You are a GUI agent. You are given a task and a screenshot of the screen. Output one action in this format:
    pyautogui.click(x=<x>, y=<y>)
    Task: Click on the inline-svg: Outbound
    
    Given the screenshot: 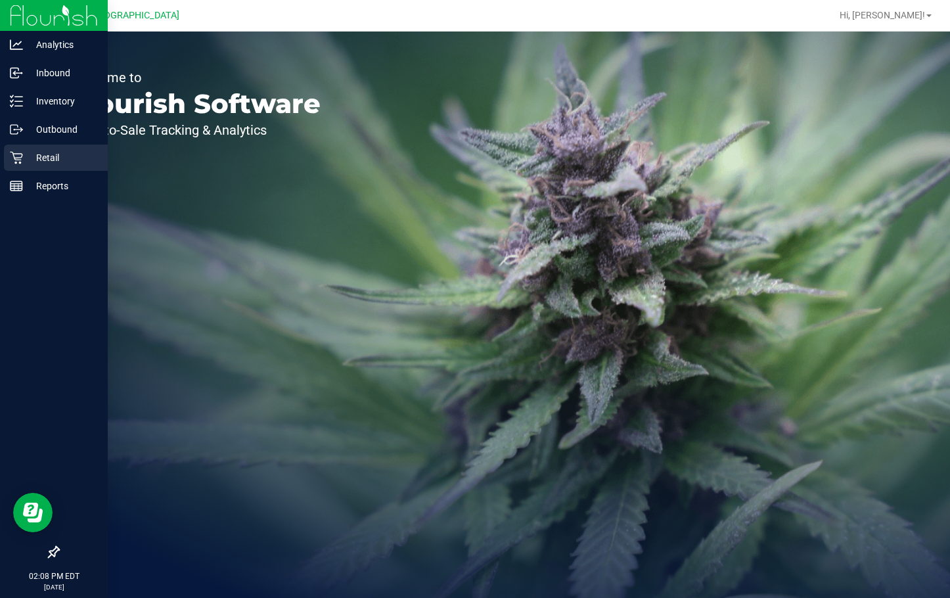 What is the action you would take?
    pyautogui.click(x=16, y=129)
    